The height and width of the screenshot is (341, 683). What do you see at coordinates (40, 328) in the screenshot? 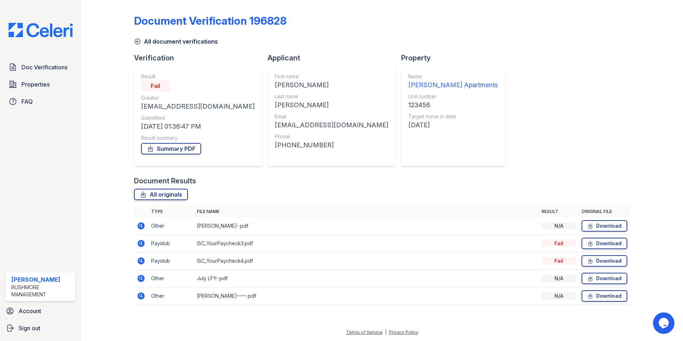
I see `button: Sign out` at bounding box center [40, 328].